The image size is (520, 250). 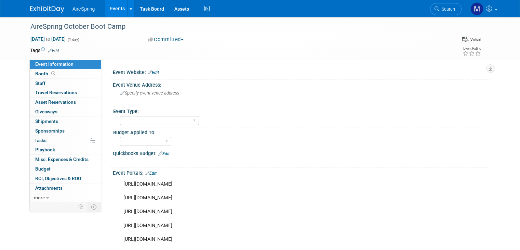 I want to click on span: Sponsorships, so click(x=50, y=131).